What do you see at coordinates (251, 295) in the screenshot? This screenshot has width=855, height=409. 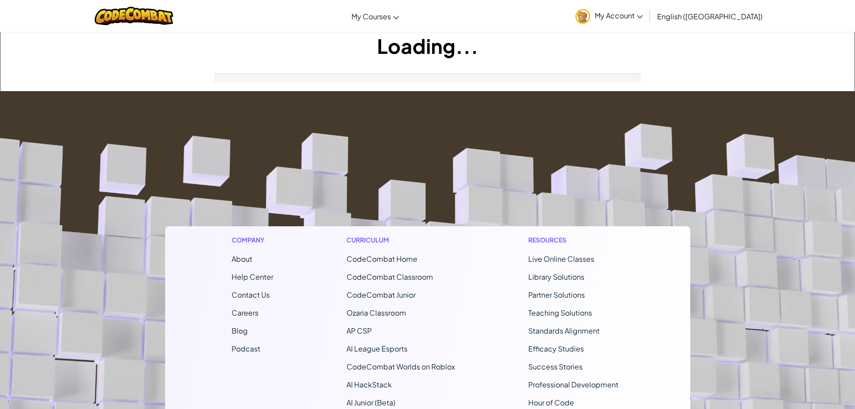 I see `span: Contact Us` at bounding box center [251, 295].